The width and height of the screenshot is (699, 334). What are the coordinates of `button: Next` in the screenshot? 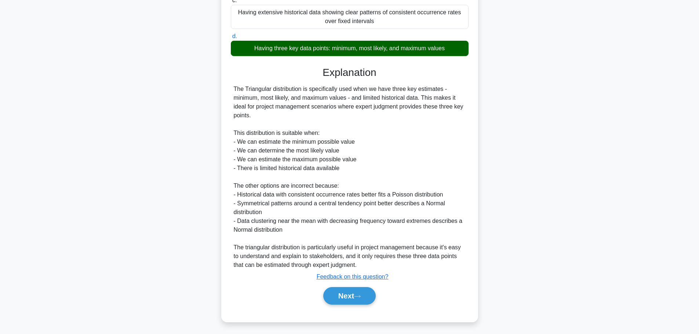 It's located at (349, 296).